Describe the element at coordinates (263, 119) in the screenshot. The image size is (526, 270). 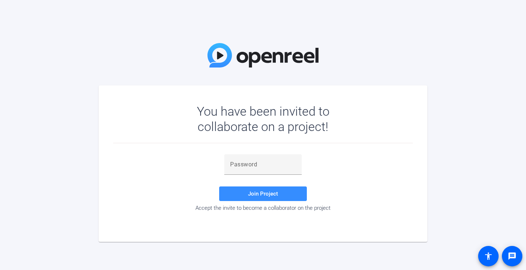
I see `div: You have been invited to collaborate on a project!` at that location.